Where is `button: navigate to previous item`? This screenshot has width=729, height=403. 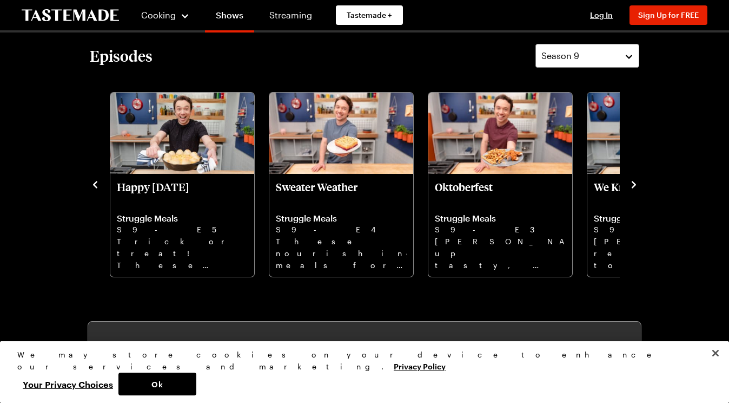
button: navigate to previous item is located at coordinates (95, 183).